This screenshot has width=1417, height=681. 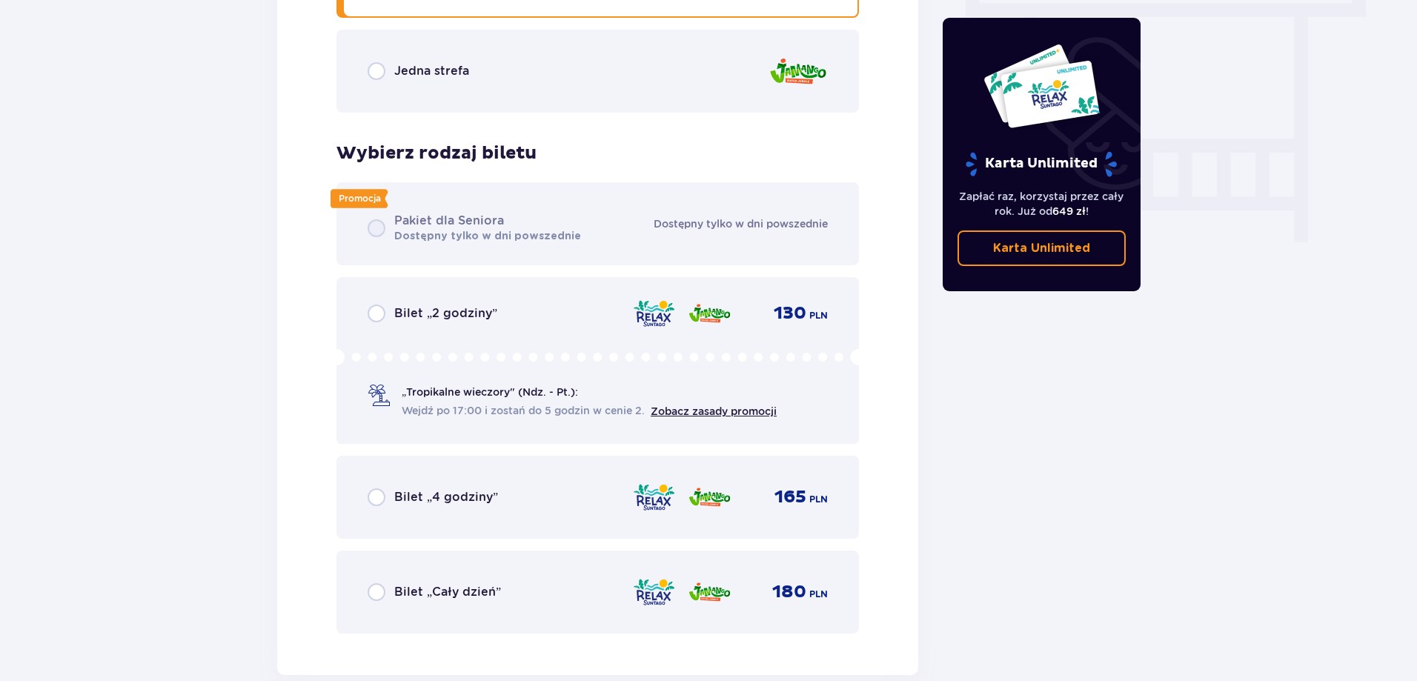 What do you see at coordinates (714, 411) in the screenshot?
I see `a: Zobacz zasady promocji` at bounding box center [714, 411].